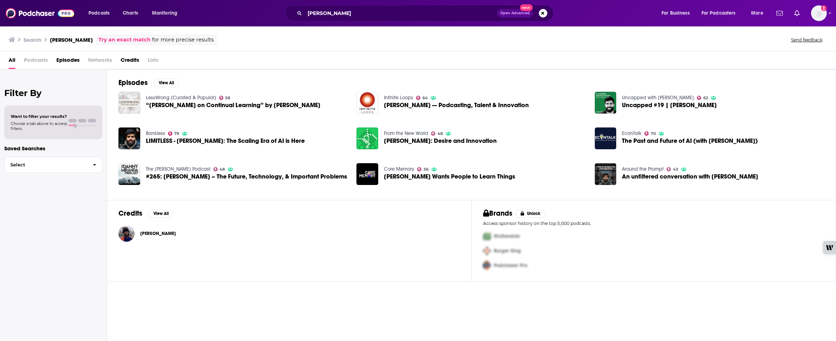 This screenshot has height=341, width=836. I want to click on p: Saved Searches, so click(53, 148).